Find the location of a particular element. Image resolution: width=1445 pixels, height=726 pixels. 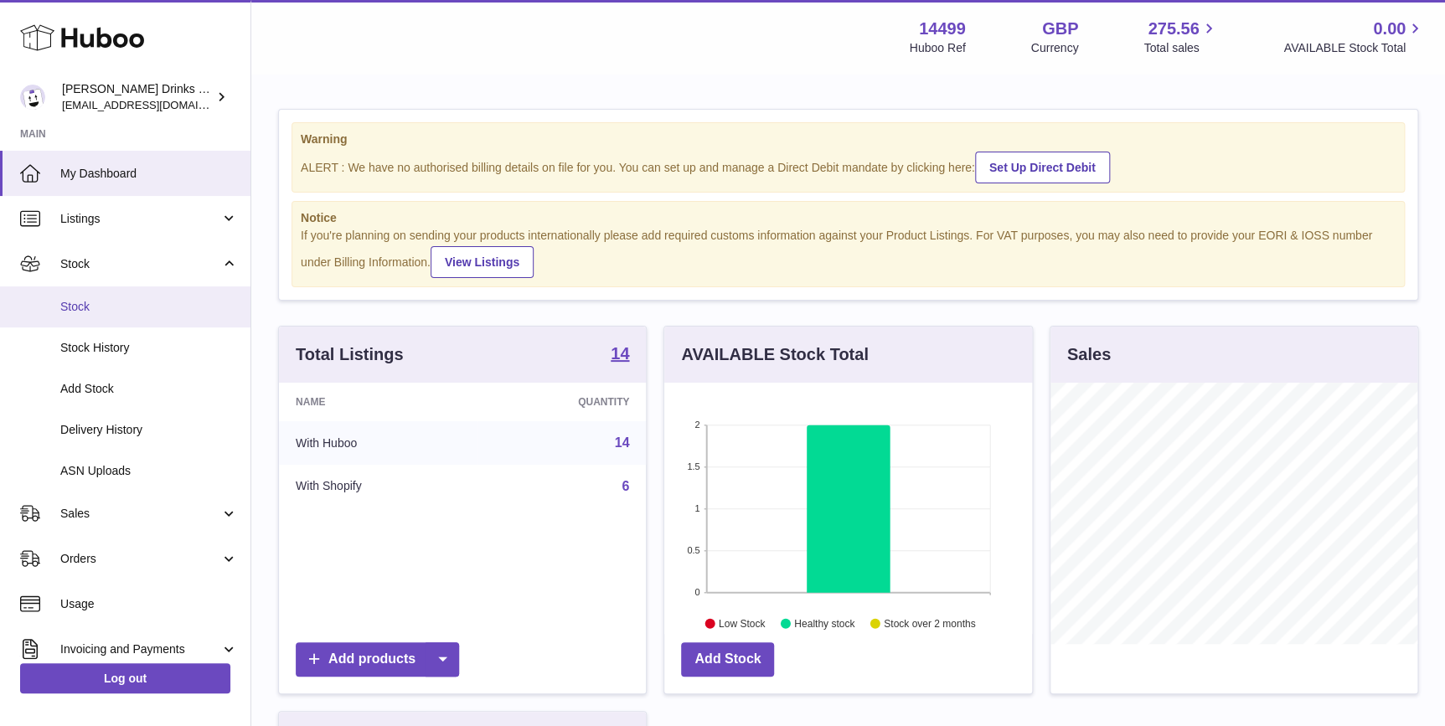

strong: Warning is located at coordinates (848, 139).